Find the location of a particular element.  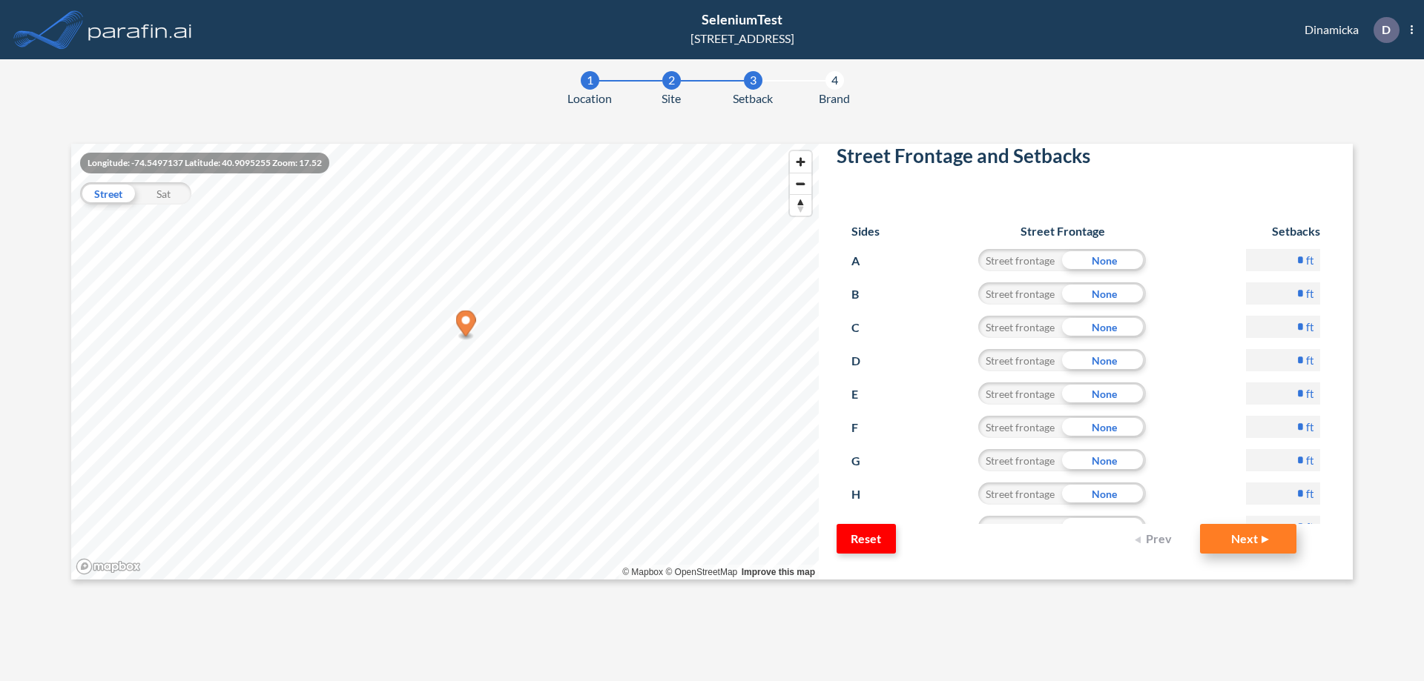

div: Sat is located at coordinates (163, 194).